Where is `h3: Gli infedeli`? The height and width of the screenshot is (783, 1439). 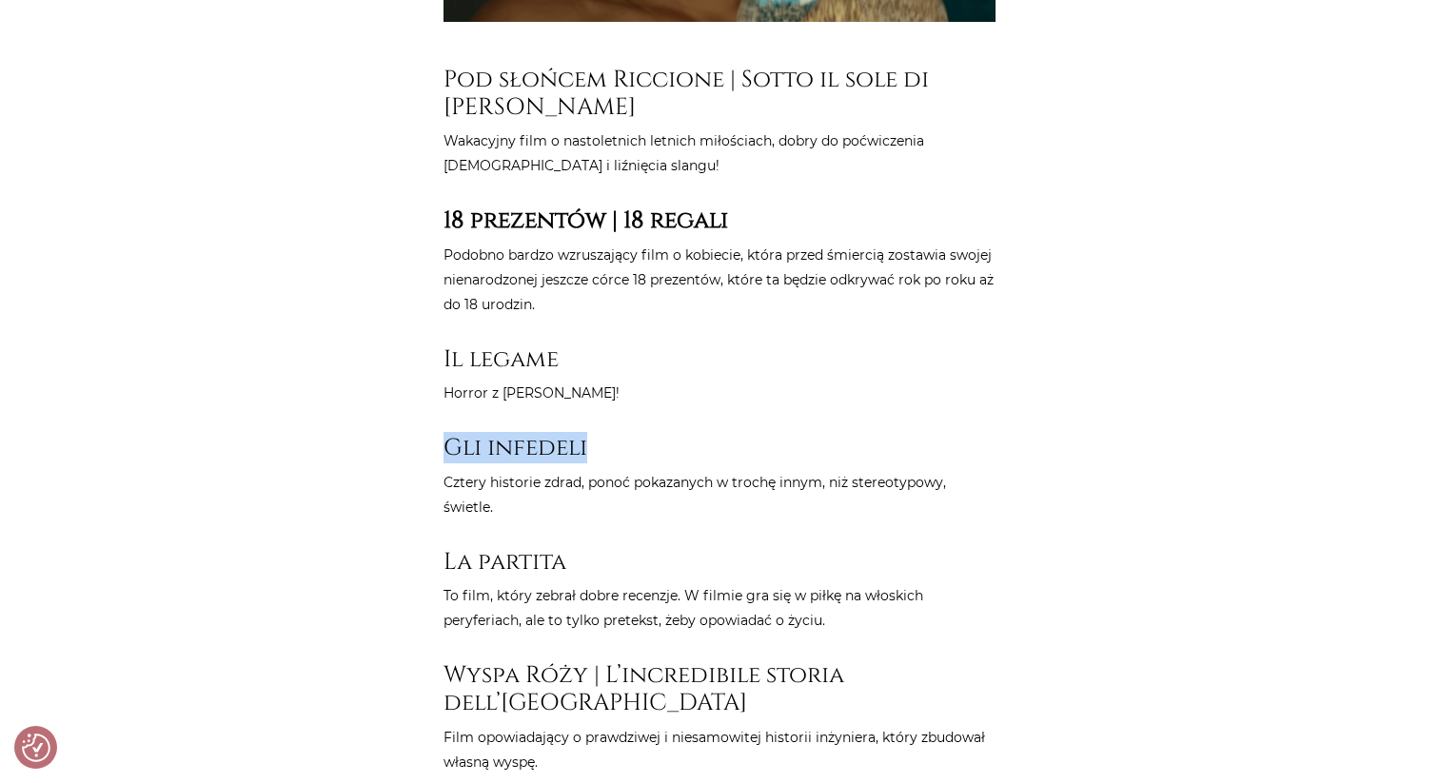
h3: Gli infedeli is located at coordinates (720, 447).